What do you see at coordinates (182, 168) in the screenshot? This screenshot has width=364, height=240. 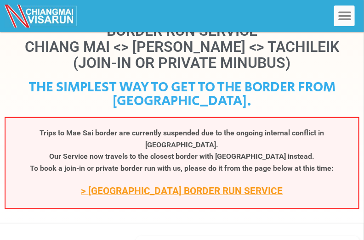 I see `b: To book a join-in or private border run with us, please do it from the page below at this time:` at bounding box center [182, 168].